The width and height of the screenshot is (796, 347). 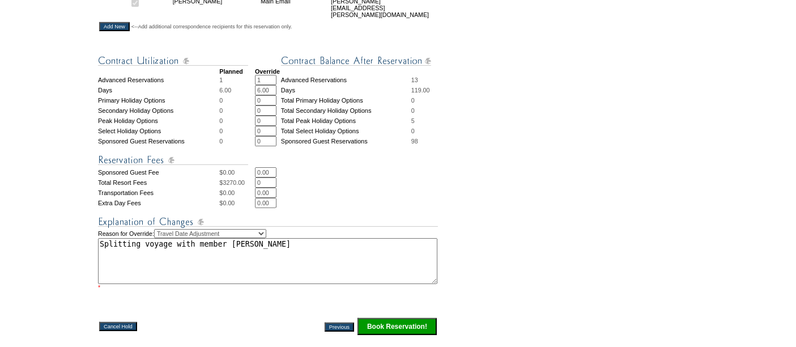 What do you see at coordinates (346, 110) in the screenshot?
I see `td: Total Secondary Holiday Options` at bounding box center [346, 110].